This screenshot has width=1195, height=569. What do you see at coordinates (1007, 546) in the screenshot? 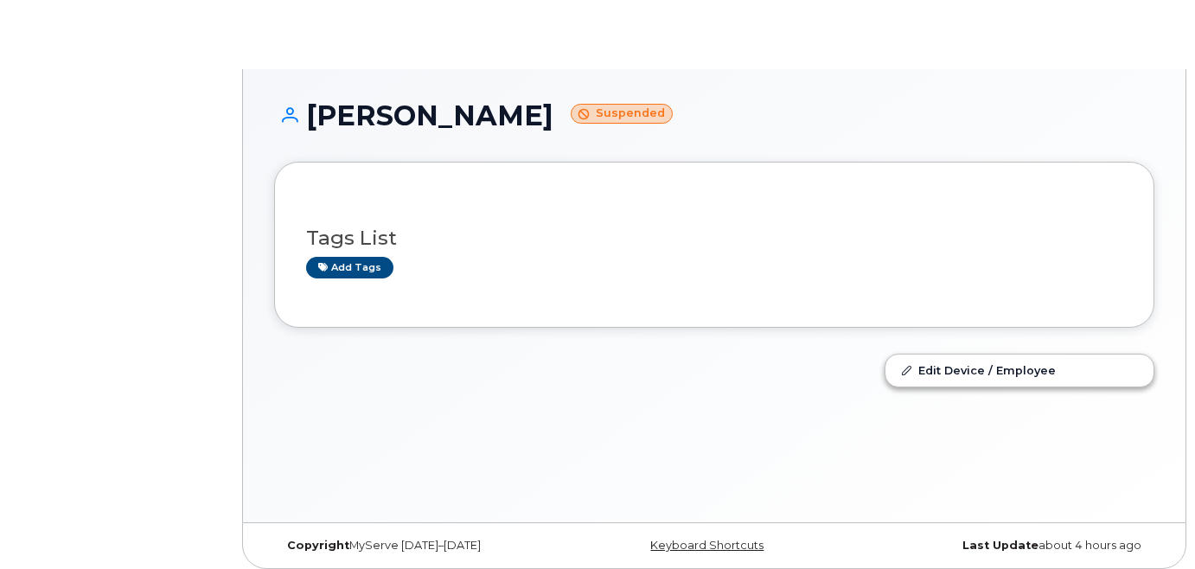
I see `div: about 4 hours ago` at bounding box center [1007, 546].